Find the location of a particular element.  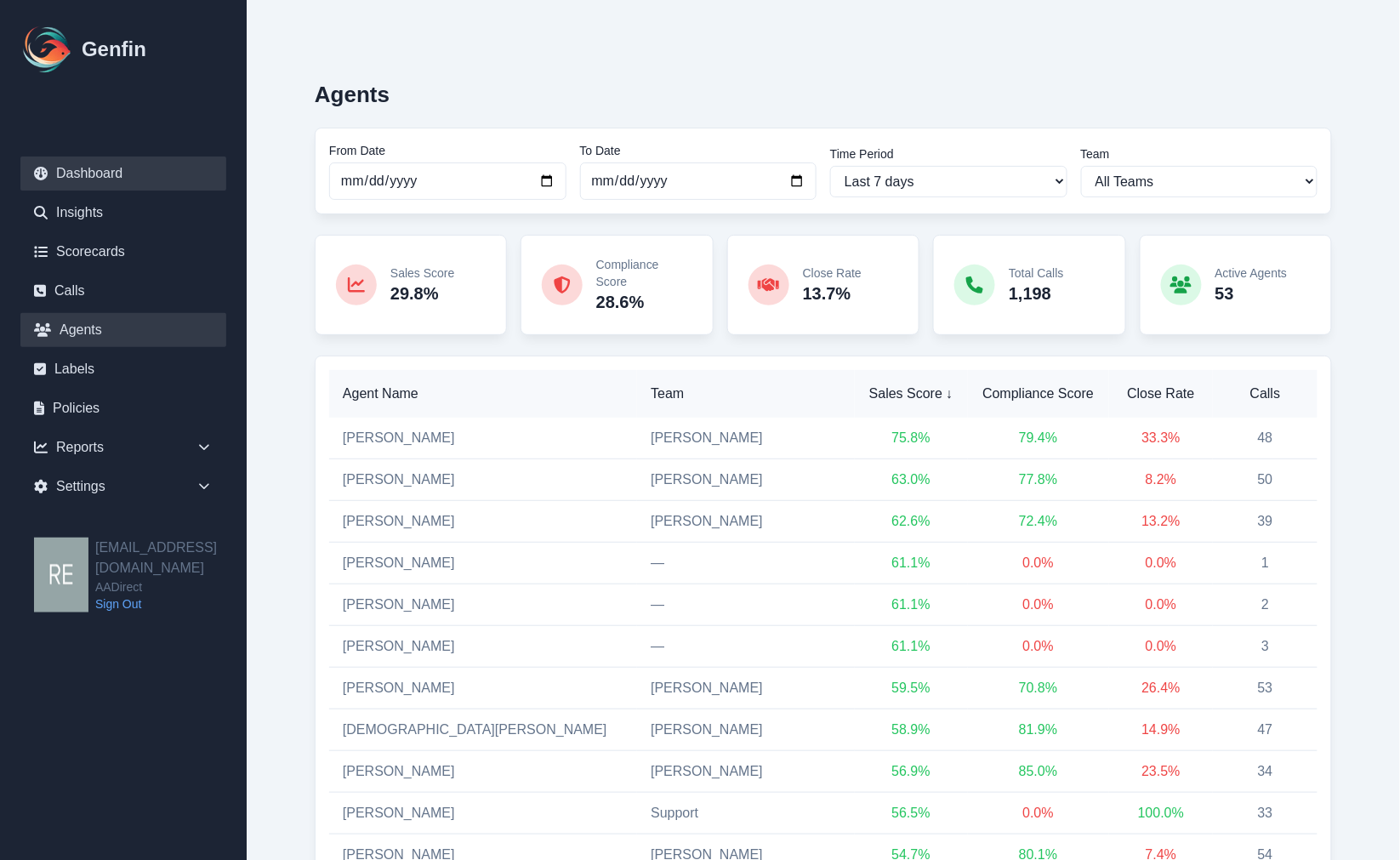

span: 33.3 % is located at coordinates (1160, 437).